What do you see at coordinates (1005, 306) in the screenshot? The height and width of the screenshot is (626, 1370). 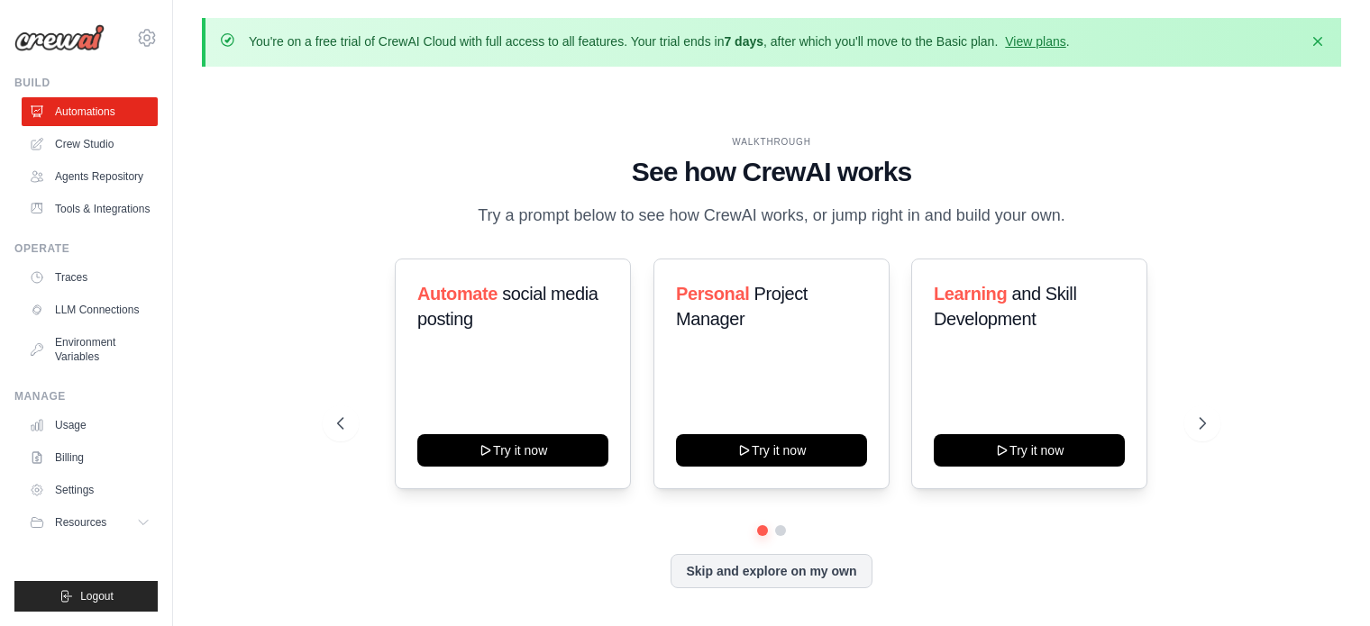 I see `span: and Skill Development` at bounding box center [1005, 306].